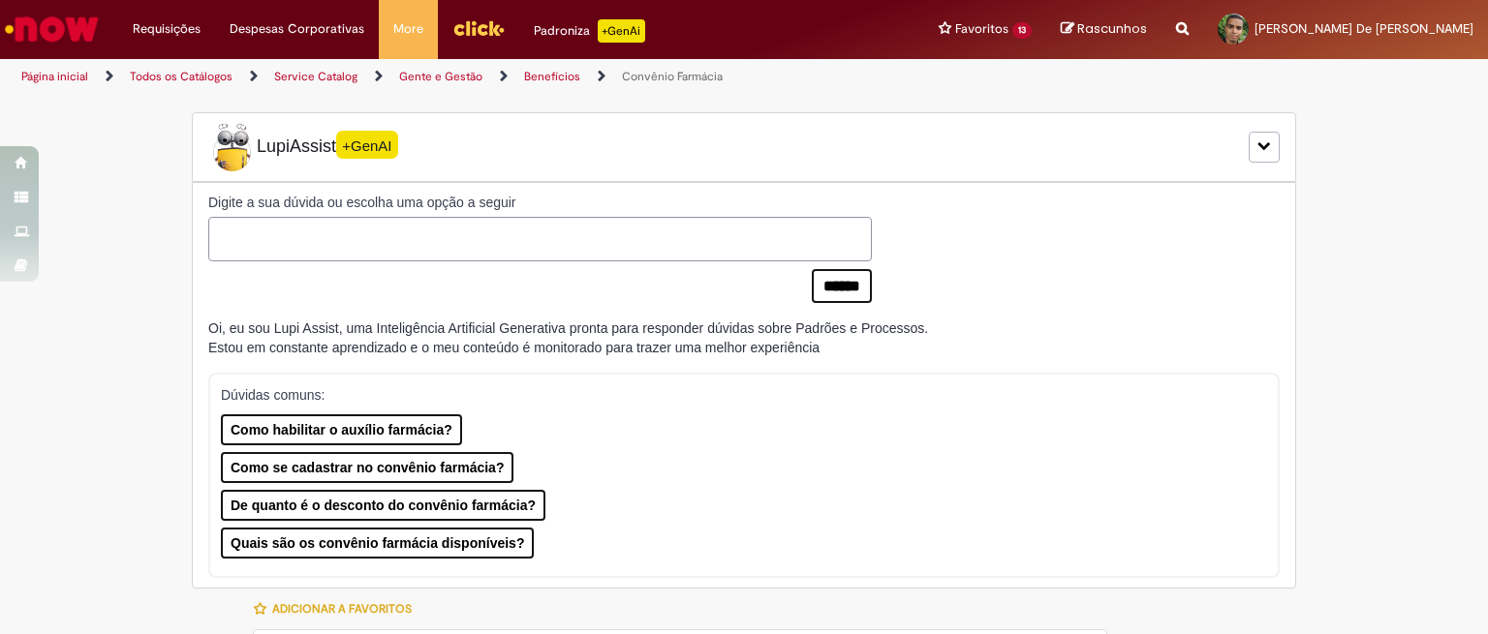  What do you see at coordinates (441, 77) in the screenshot?
I see `a: Gente e Gestão` at bounding box center [441, 77].